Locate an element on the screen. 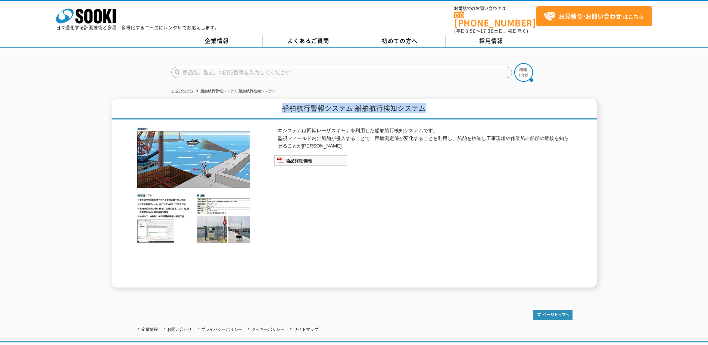  h1: 船舶航行警報システム 船舶航行検知システム is located at coordinates (354, 109).